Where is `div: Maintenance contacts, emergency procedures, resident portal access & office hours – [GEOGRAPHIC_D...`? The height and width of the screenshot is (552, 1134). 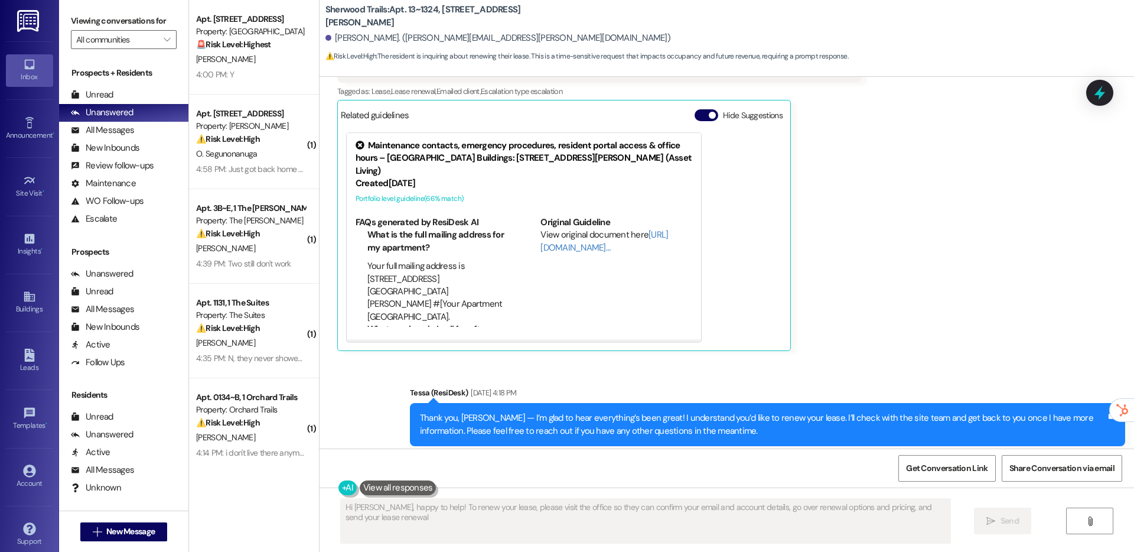 div: Maintenance contacts, emergency procedures, resident portal access & office hours – [GEOGRAPHIC_D... is located at coordinates (524, 158).